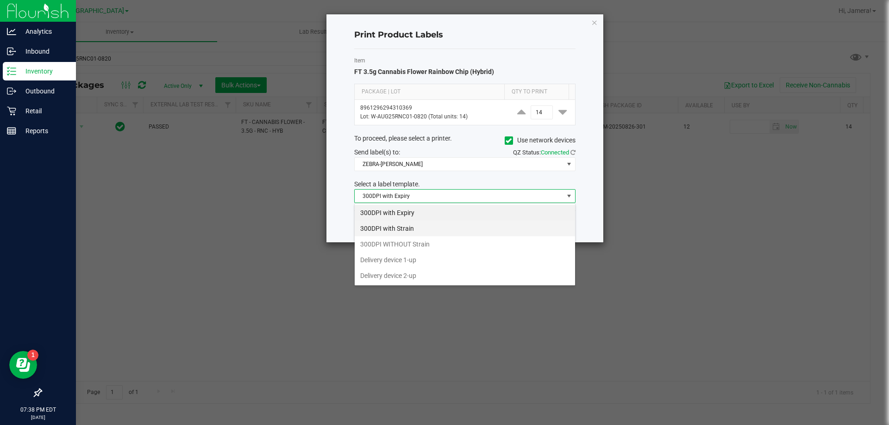 The image size is (889, 425). I want to click on li: Delivery device 1-up, so click(465, 260).